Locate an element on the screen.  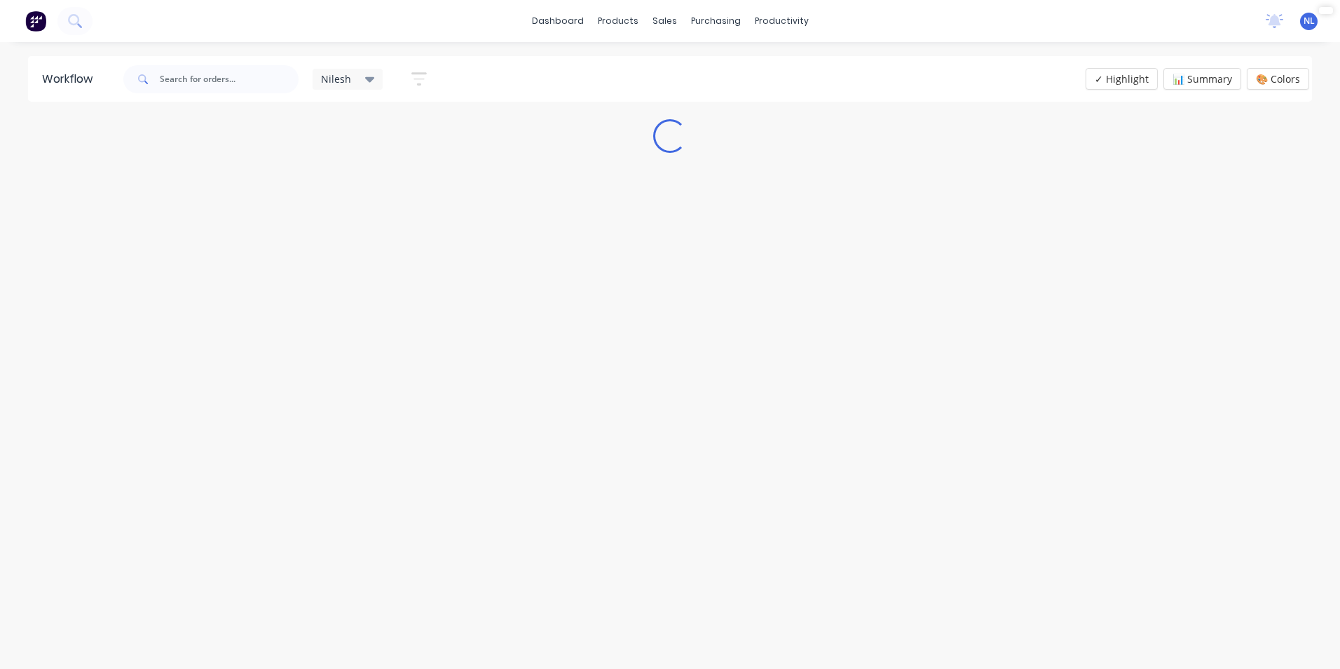
div: Workflow is located at coordinates (71, 79).